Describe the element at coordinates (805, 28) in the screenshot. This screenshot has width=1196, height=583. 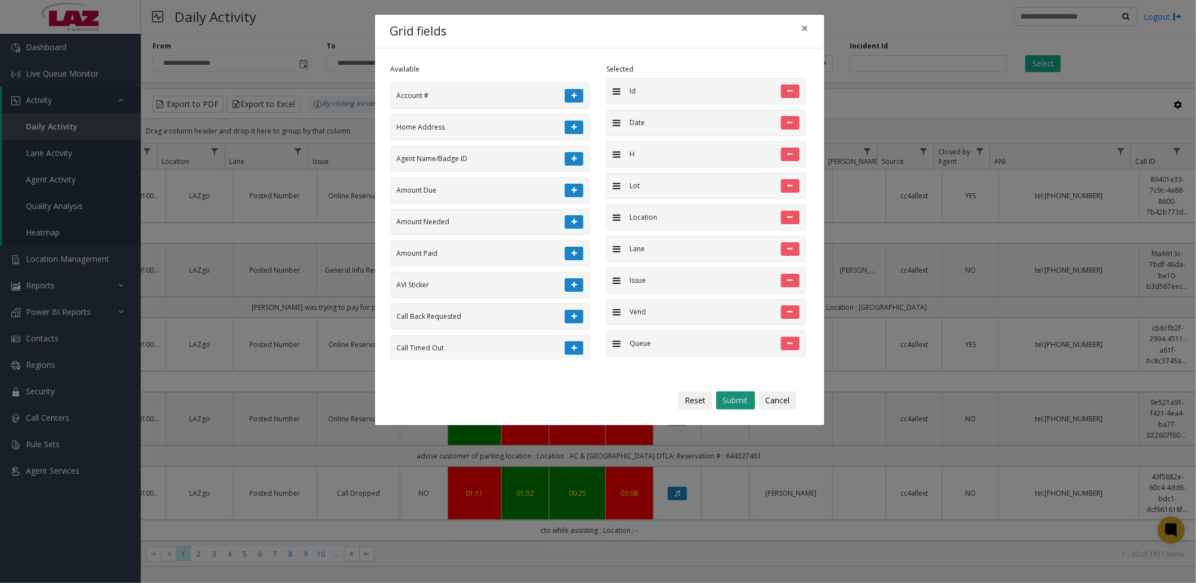
I see `button: Close` at that location.